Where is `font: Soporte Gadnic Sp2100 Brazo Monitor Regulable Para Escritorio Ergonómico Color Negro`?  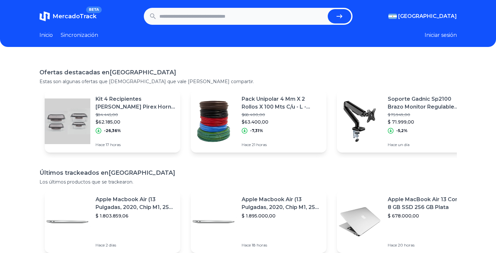
font: Soporte Gadnic Sp2100 Brazo Monitor Regulable Para Escritorio Ergonómico Color Negro is located at coordinates (425, 111).